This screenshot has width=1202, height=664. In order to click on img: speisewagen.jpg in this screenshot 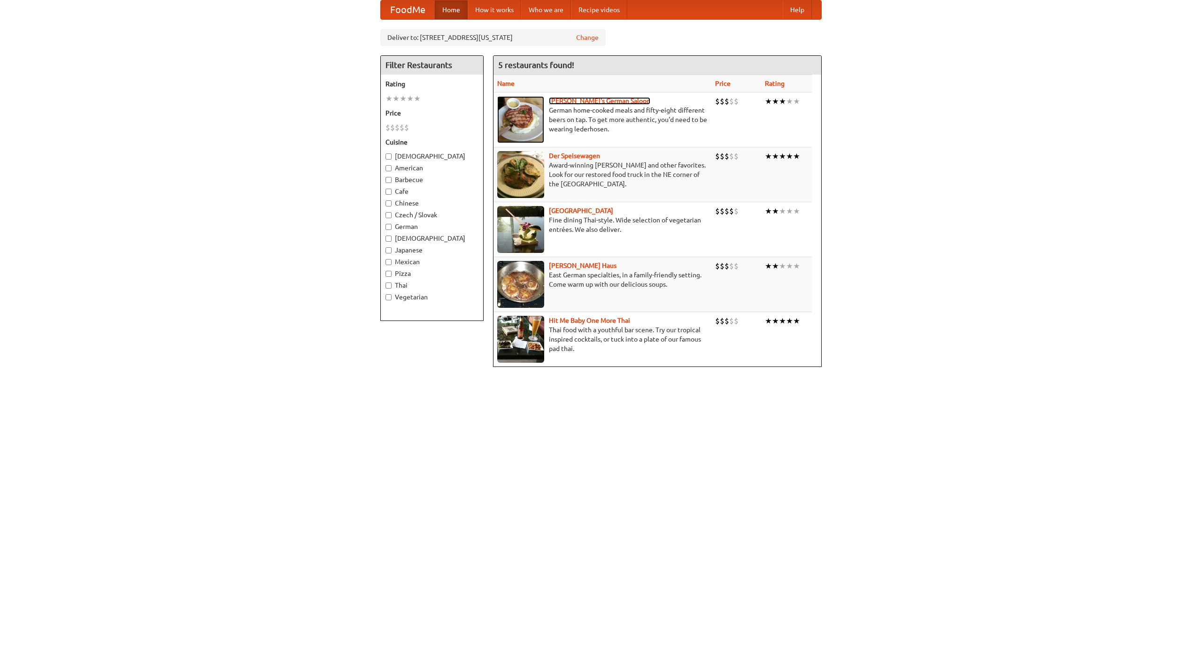, I will do `click(521, 175)`.